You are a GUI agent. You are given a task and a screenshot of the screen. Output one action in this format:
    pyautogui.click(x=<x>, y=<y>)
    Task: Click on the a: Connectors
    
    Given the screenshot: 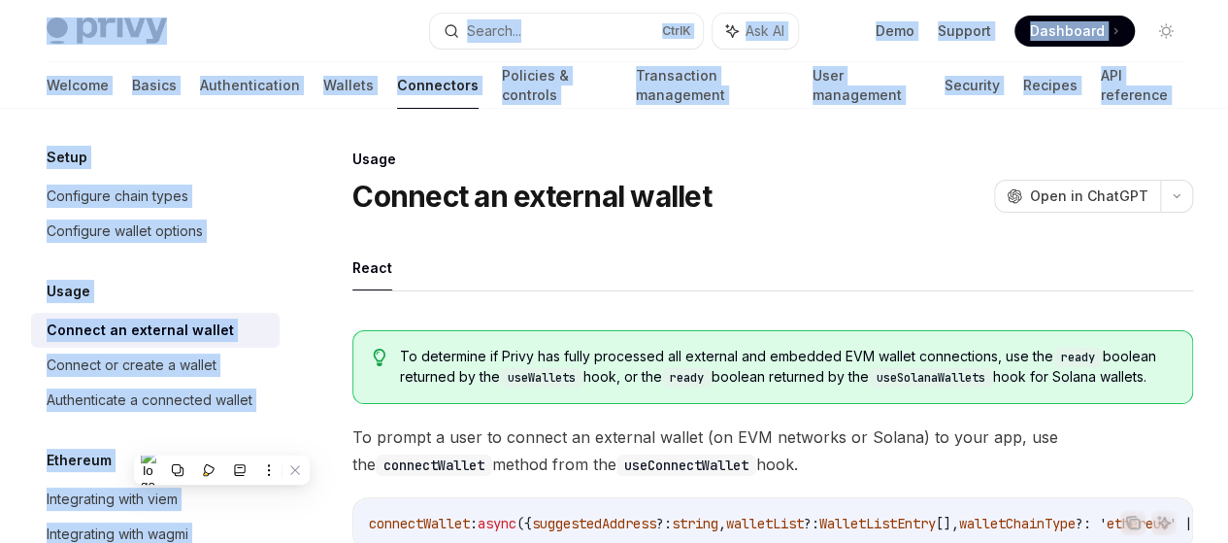 What is the action you would take?
    pyautogui.click(x=438, y=85)
    